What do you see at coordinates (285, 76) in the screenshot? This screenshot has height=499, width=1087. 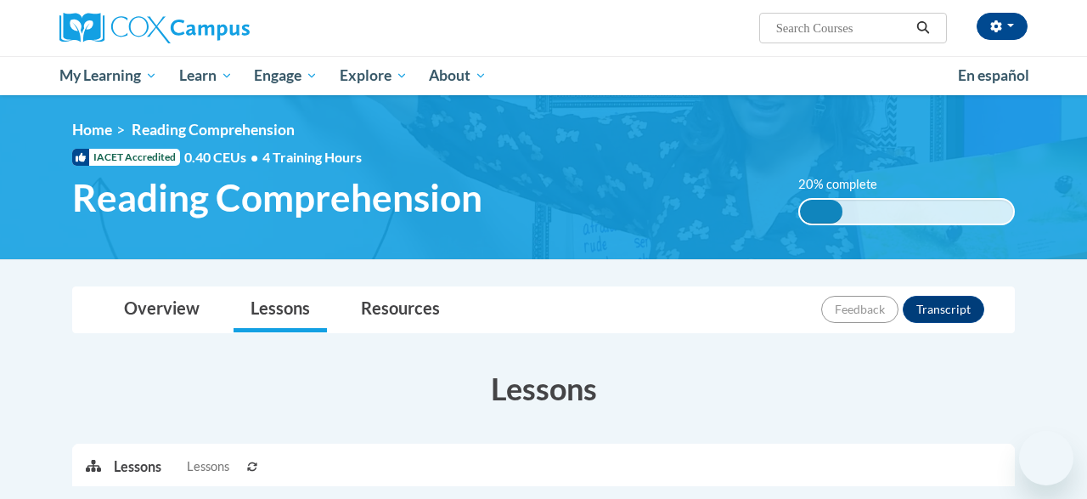 I see `a: Engage` at bounding box center [285, 76].